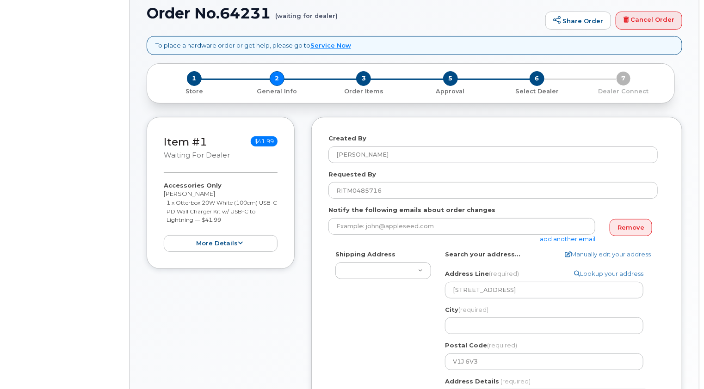  Describe the element at coordinates (493, 191) in the screenshot. I see `input: Example: John Smith` at that location.